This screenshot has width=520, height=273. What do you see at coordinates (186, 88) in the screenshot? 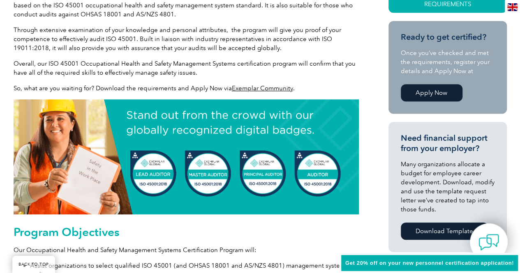
I see `p: So, what are you waiting for? Download the requirements and Apply Now via .` at bounding box center [186, 88].